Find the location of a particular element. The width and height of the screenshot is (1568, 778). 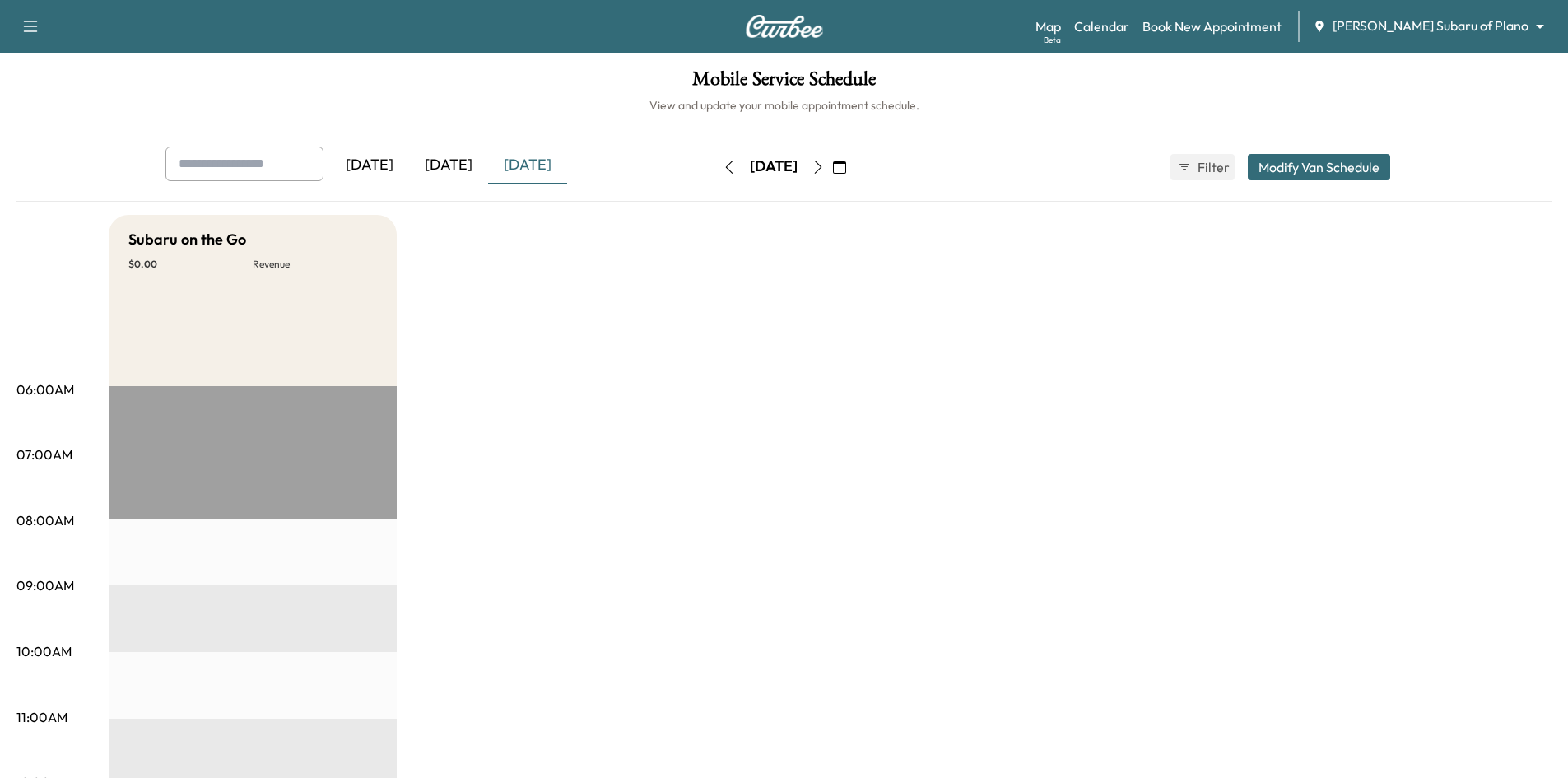

p: $ 0.00 is located at coordinates (190, 264).